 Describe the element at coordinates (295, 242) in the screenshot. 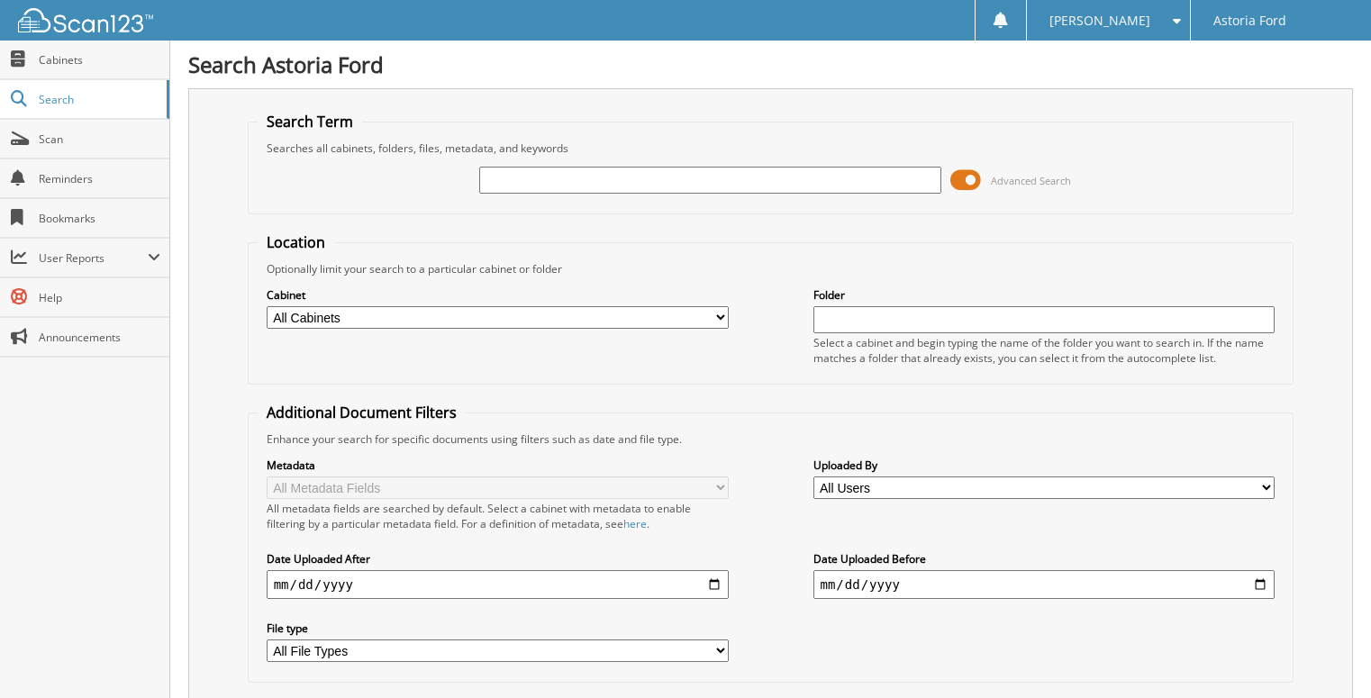

I see `legend: Location` at that location.